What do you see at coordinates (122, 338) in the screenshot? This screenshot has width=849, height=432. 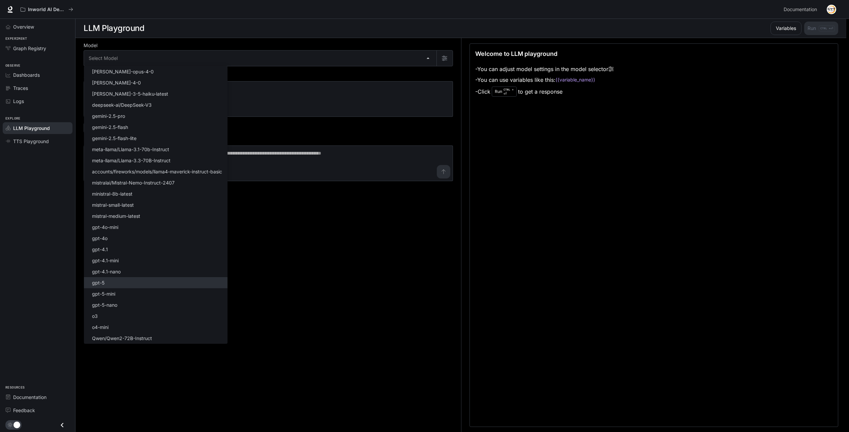 I see `p: Qwen/Qwen2-72B-Instruct` at bounding box center [122, 338].